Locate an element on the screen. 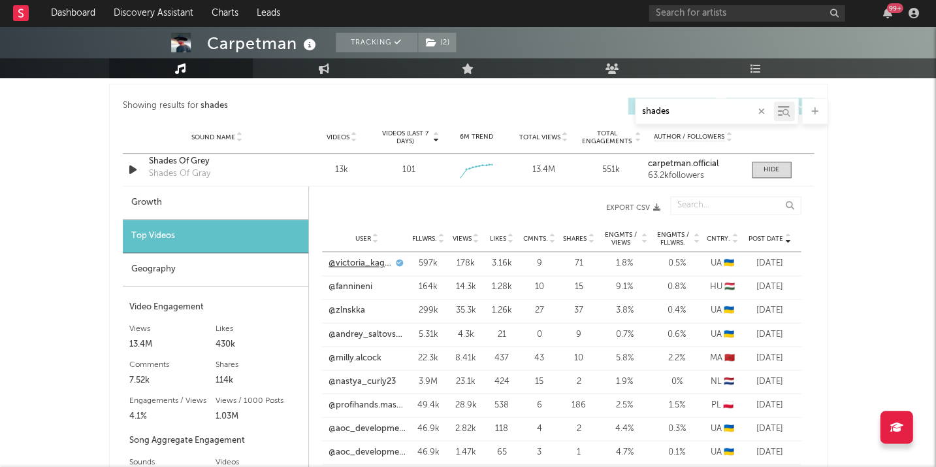  div: 37 is located at coordinates (579, 310).